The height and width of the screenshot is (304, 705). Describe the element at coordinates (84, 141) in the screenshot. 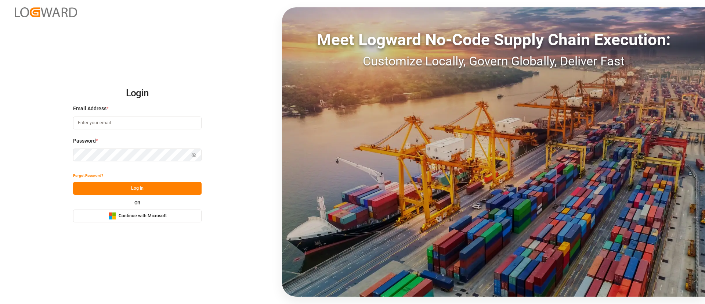

I see `span: Password` at that location.